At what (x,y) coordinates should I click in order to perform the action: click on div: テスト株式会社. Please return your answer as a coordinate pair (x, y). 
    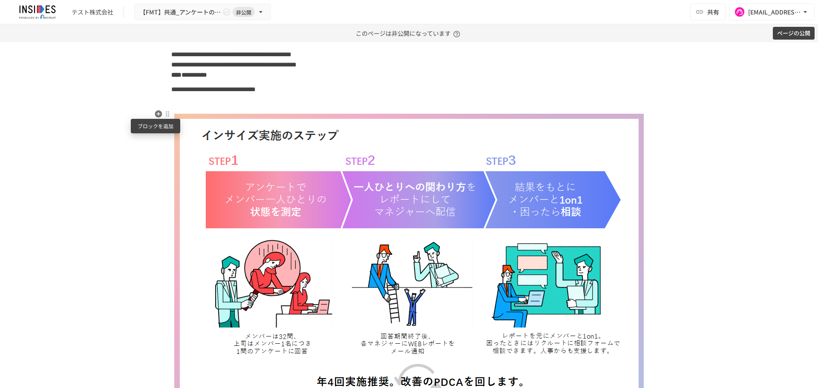
    Looking at the image, I should click on (92, 12).